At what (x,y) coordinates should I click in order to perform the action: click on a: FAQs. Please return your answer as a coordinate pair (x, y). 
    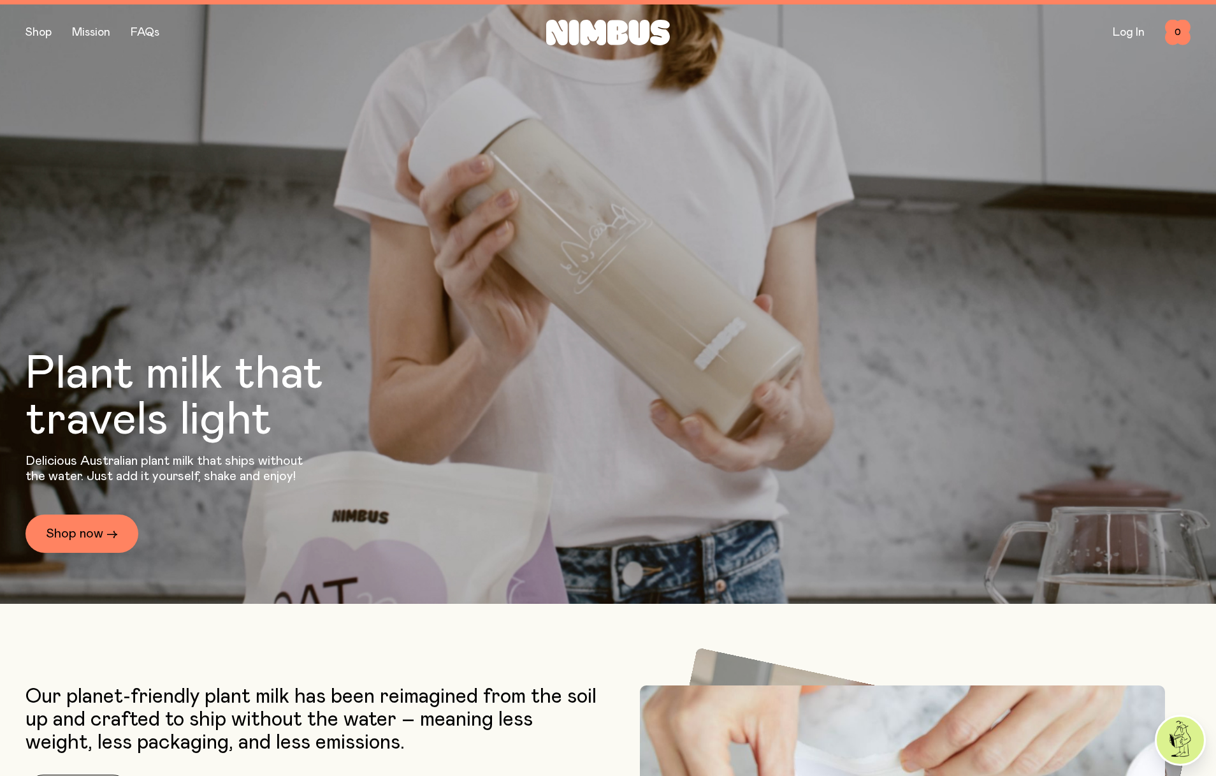
    Looking at the image, I should click on (145, 33).